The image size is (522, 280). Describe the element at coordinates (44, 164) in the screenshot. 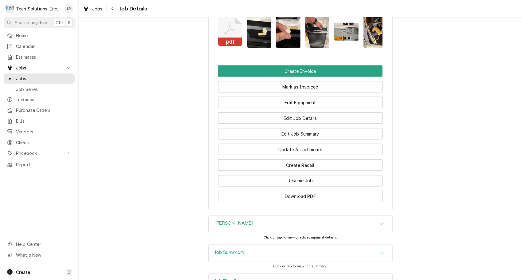

I see `span: Reports` at that location.